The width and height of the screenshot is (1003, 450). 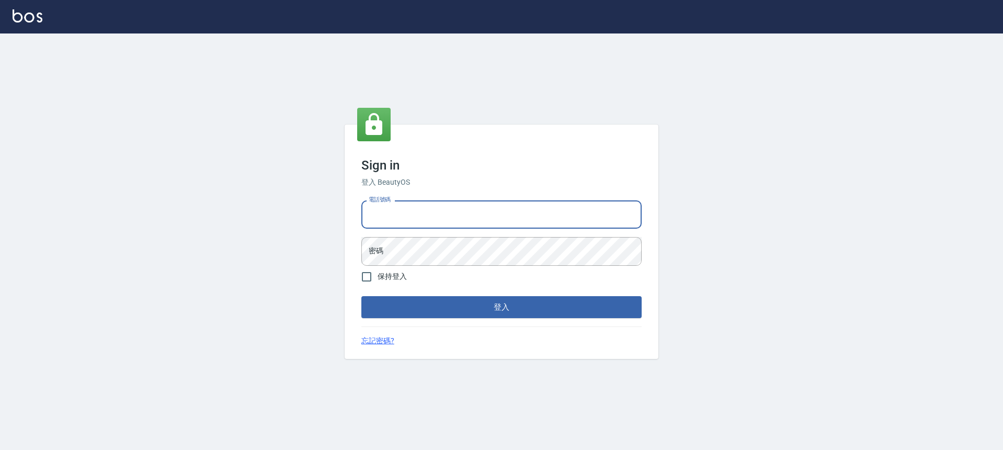 I want to click on a: 忘記密碼?, so click(x=377, y=340).